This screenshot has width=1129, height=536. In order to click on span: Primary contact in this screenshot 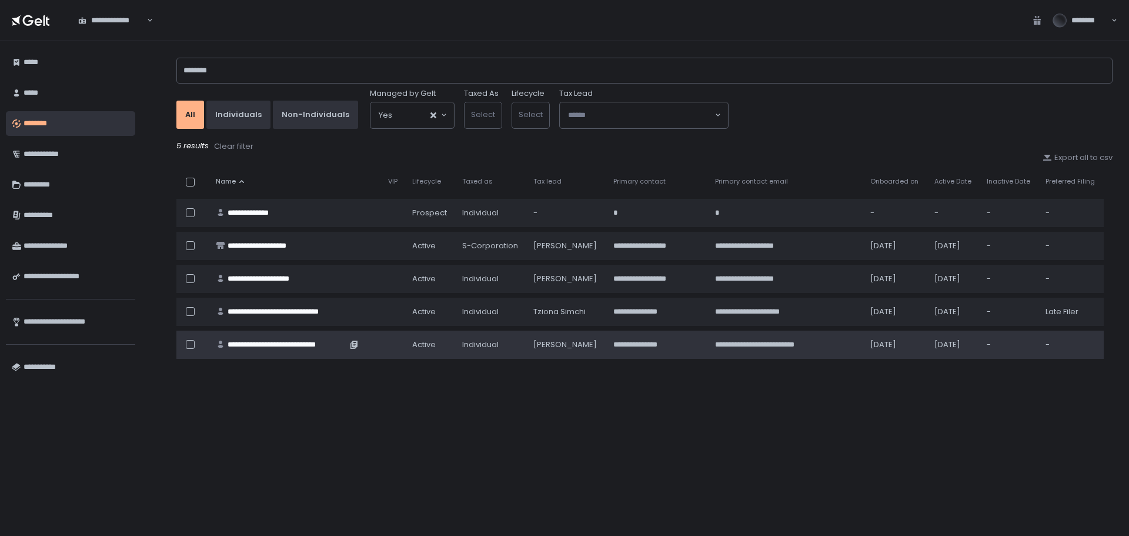, I will do `click(639, 181)`.